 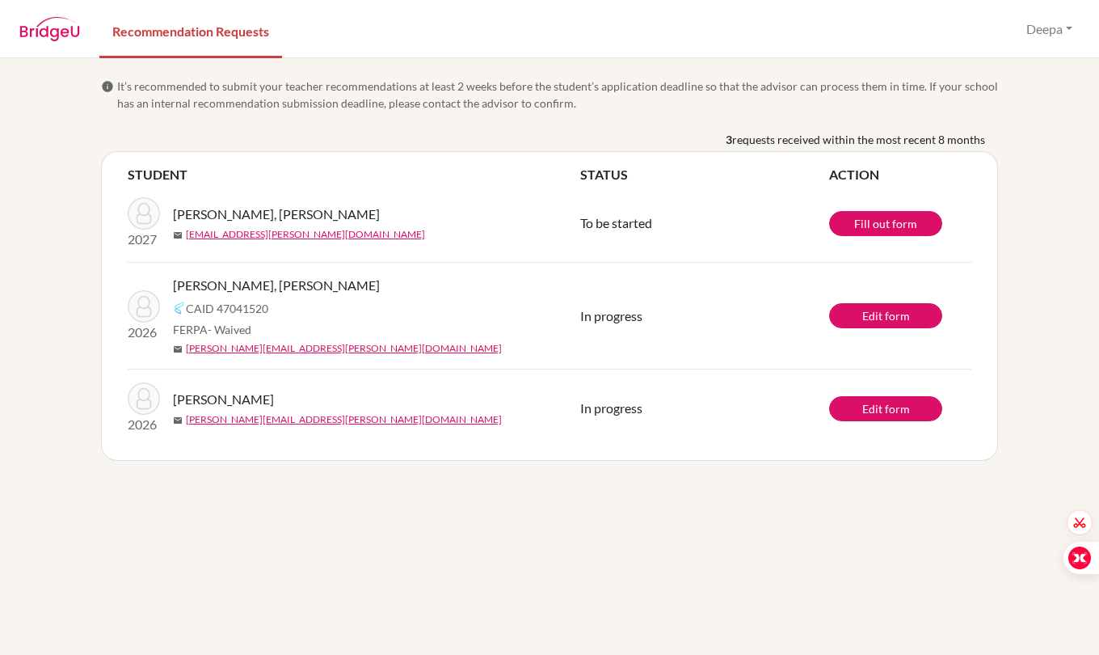 I want to click on img: BridgeU logo, so click(x=49, y=29).